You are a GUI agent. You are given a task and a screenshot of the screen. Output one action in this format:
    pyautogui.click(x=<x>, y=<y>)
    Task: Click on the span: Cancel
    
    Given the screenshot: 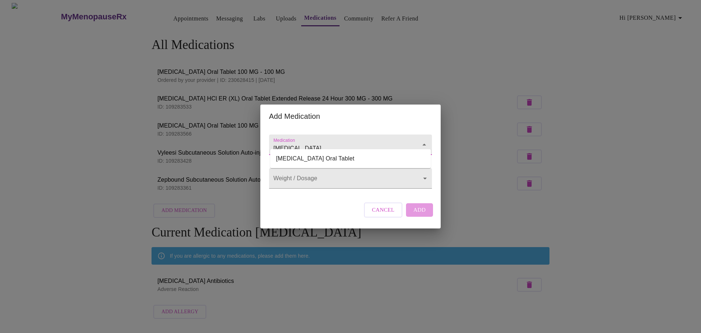 What is the action you would take?
    pyautogui.click(x=383, y=210)
    